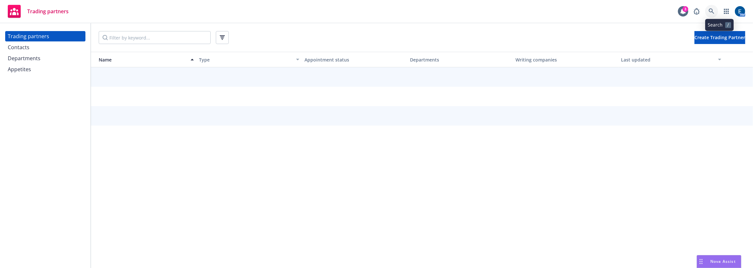  Describe the element at coordinates (45, 47) in the screenshot. I see `a: Contacts` at that location.